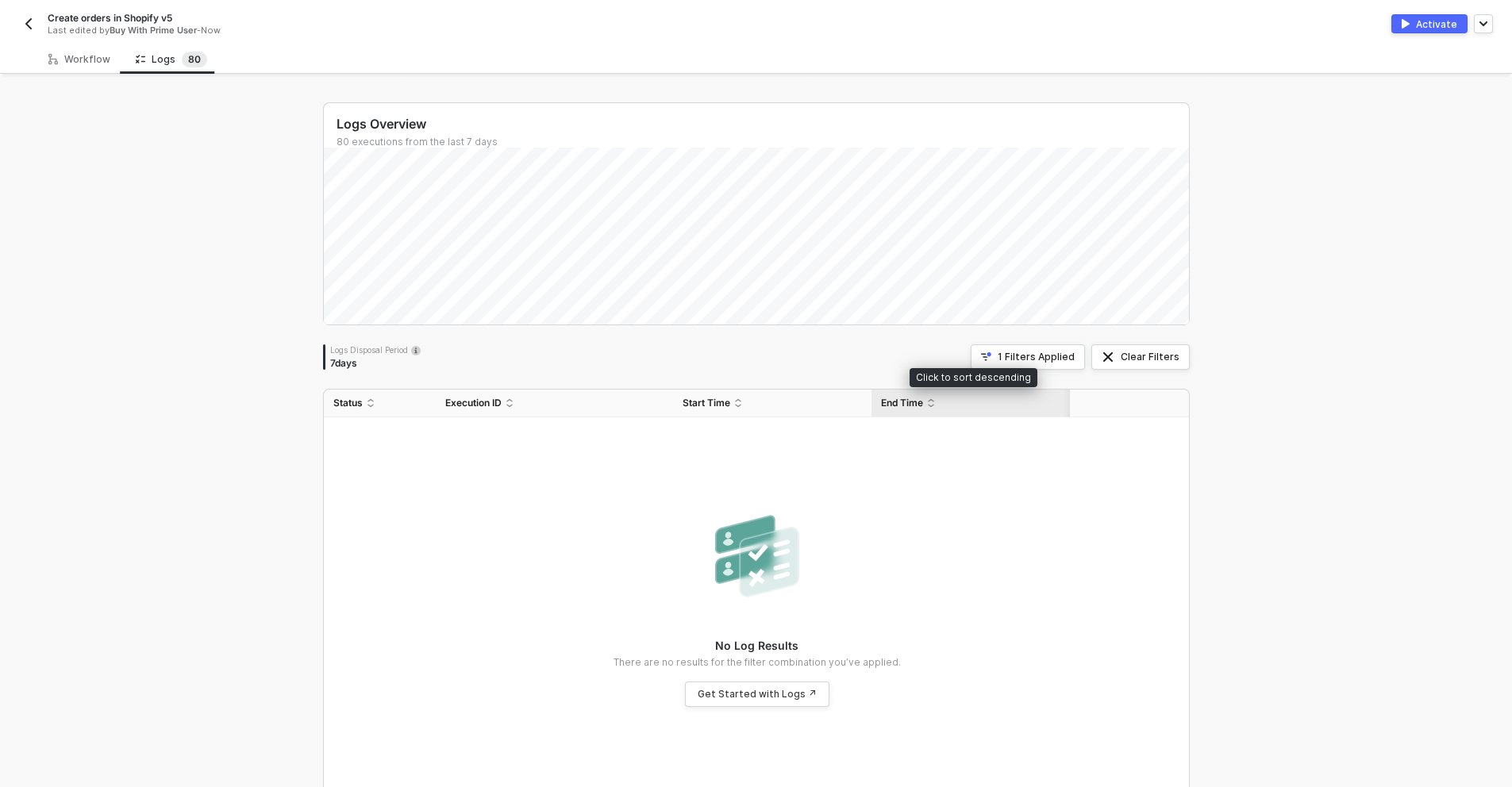 The height and width of the screenshot is (787, 1512). What do you see at coordinates (762, 124) in the screenshot?
I see `div: Logs Overview` at bounding box center [762, 124].